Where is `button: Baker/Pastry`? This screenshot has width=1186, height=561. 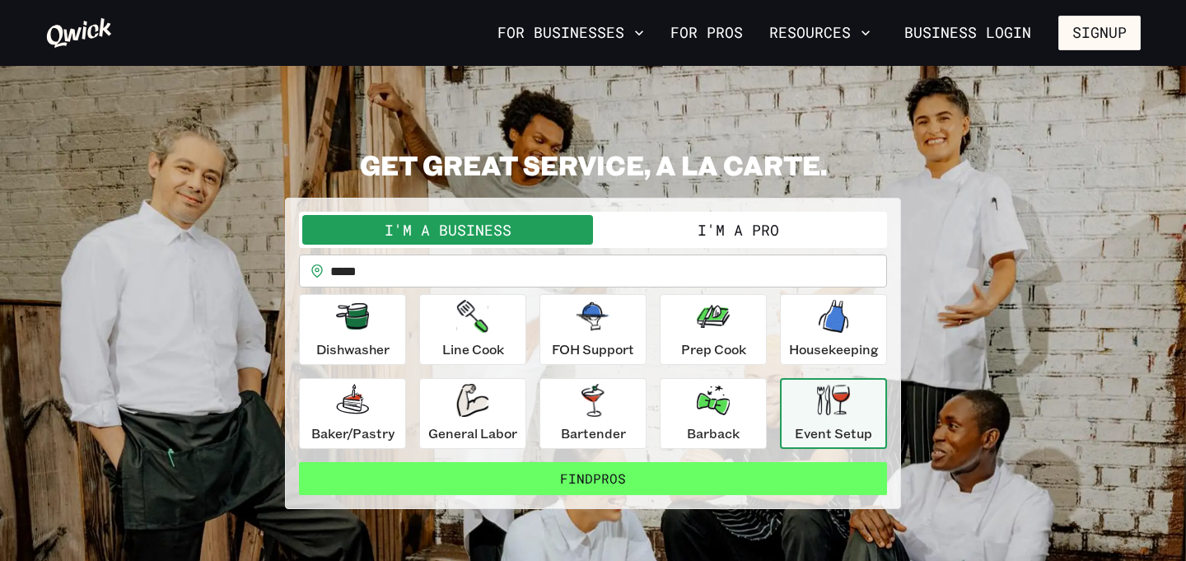
button: Baker/Pastry is located at coordinates (352, 413).